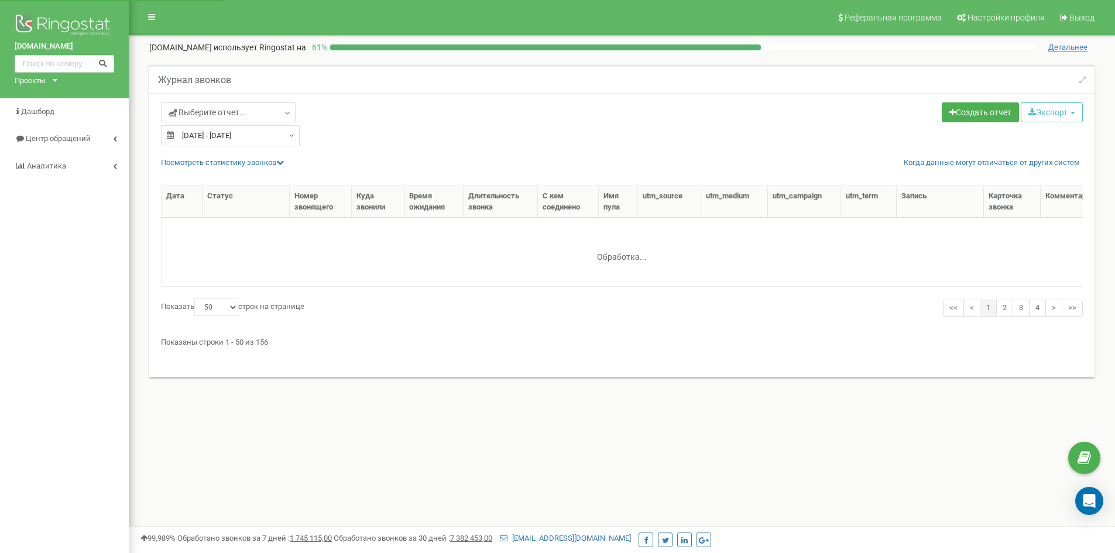  Describe the element at coordinates (64, 64) in the screenshot. I see `input: Поиск по номеру` at that location.